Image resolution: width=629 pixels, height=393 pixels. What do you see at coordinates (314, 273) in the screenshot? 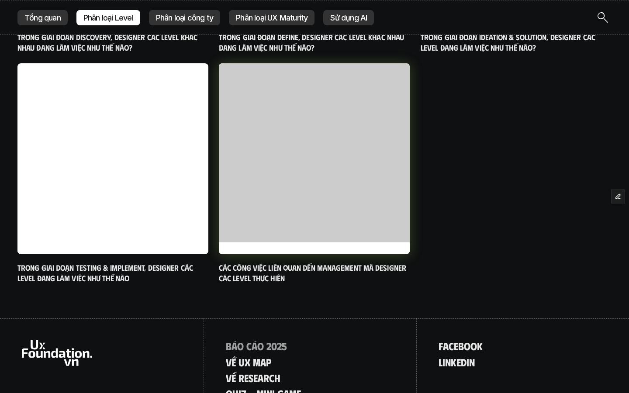
I see `h6: Các công việc liên quan đến Management mà designer các Level thực hiện` at bounding box center [314, 273].